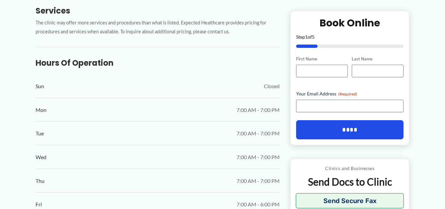 Image resolution: width=445 pixels, height=209 pixels. What do you see at coordinates (41, 157) in the screenshot?
I see `span: Wed` at bounding box center [41, 157].